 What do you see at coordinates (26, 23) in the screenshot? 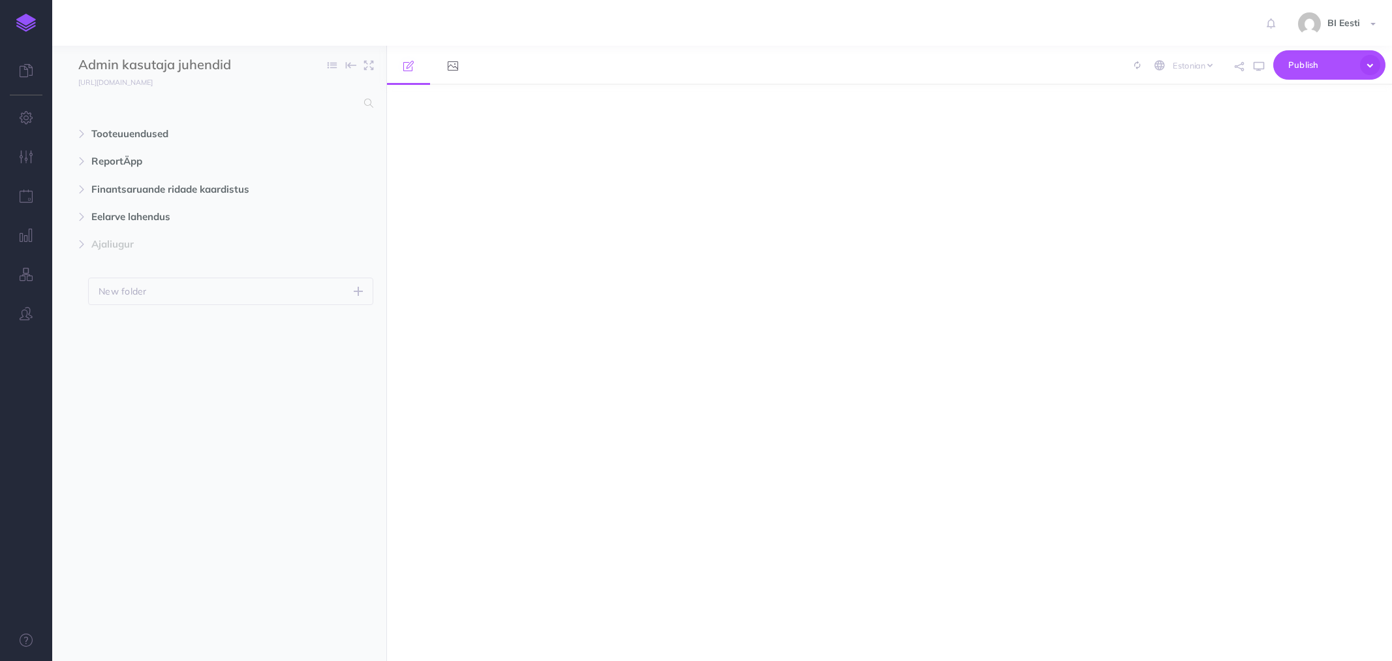
I see `img: logo-mark.svg` at bounding box center [26, 23].